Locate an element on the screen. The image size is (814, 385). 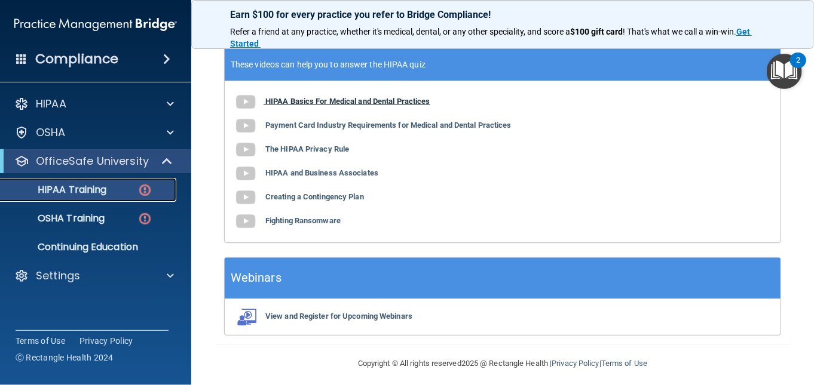
img: webinarIcon.c7ebbf15.png is located at coordinates (246, 317).